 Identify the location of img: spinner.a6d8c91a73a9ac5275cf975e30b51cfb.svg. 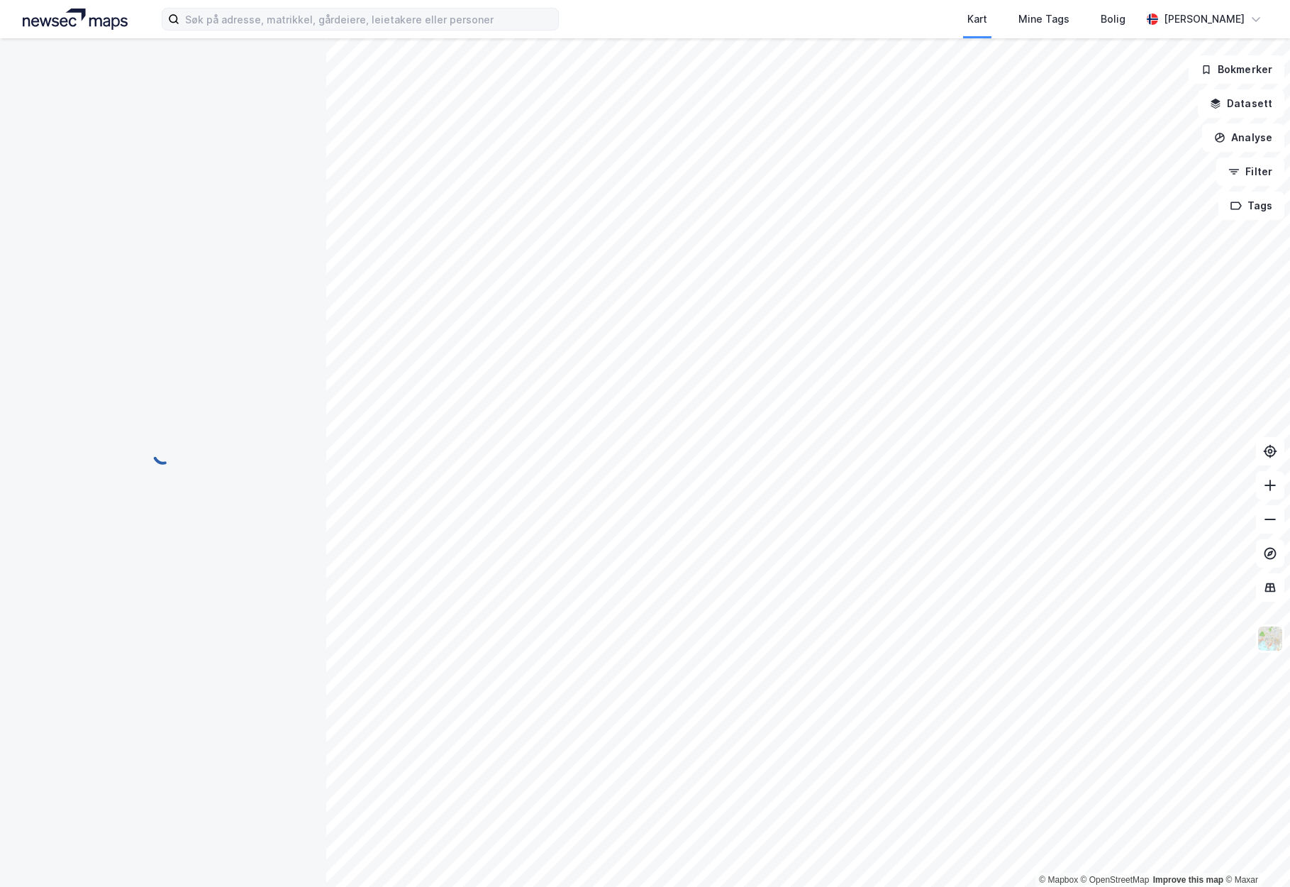
(163, 454).